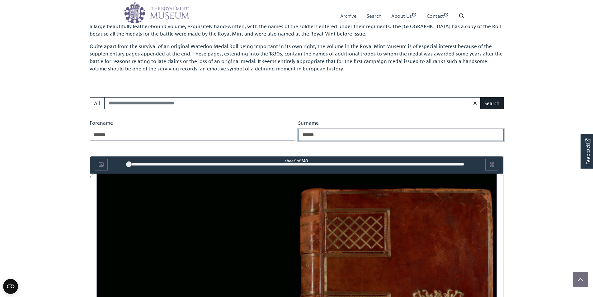 The height and width of the screenshot is (297, 593). What do you see at coordinates (438, 16) in the screenshot?
I see `a: Contact` at bounding box center [438, 16].